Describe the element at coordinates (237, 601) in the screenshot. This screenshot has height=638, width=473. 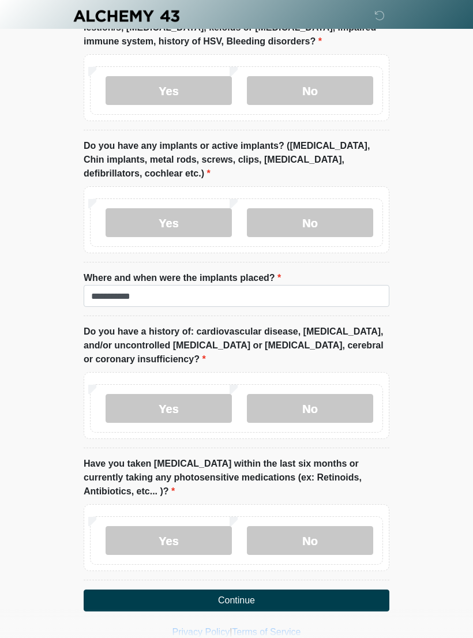
I see `button: Continue` at that location.